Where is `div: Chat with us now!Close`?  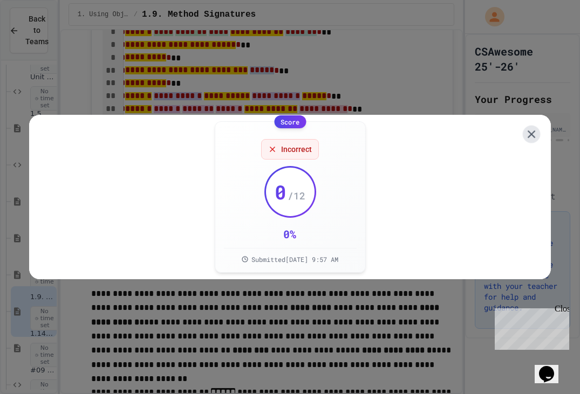
div: Chat with us now!Close is located at coordinates (39, 36).